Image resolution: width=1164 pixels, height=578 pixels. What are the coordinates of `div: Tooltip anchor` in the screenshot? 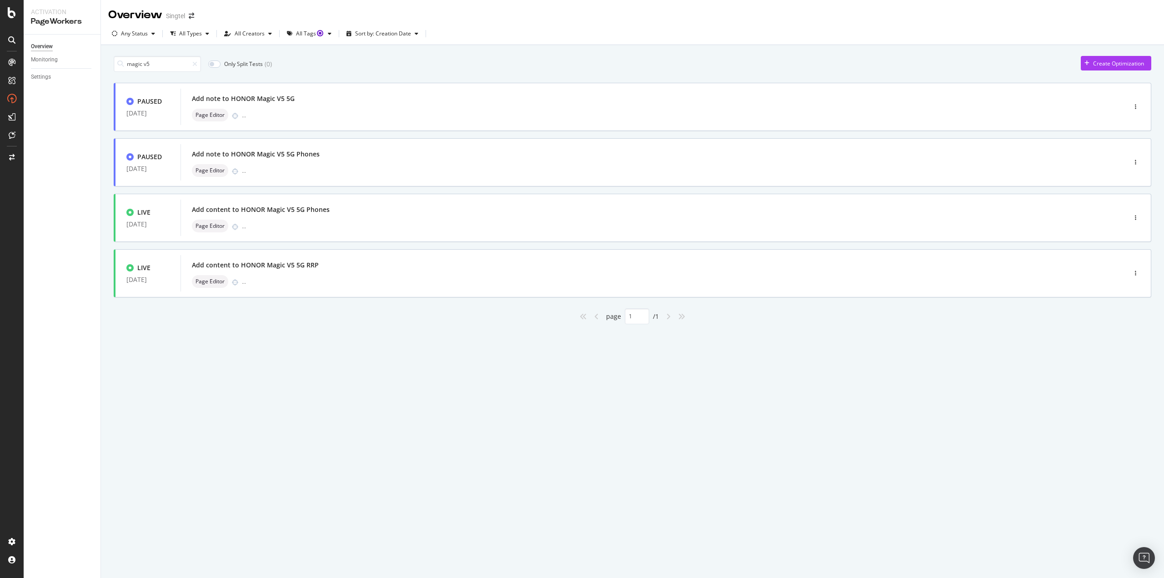 It's located at (320, 33).